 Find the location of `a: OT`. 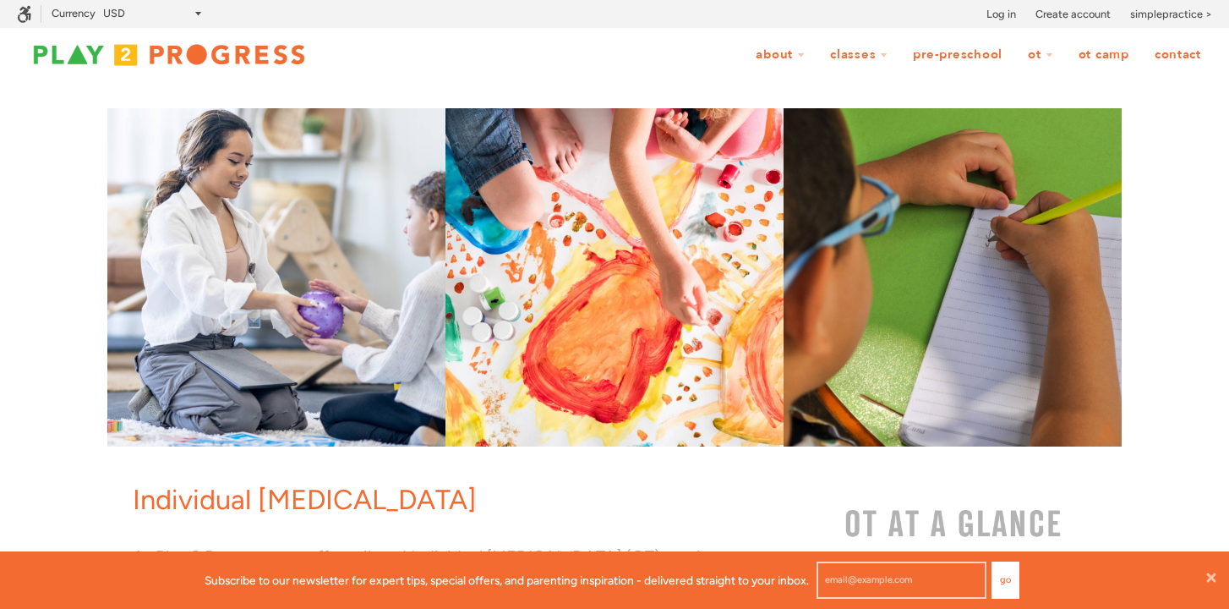

a: OT is located at coordinates (1041, 55).